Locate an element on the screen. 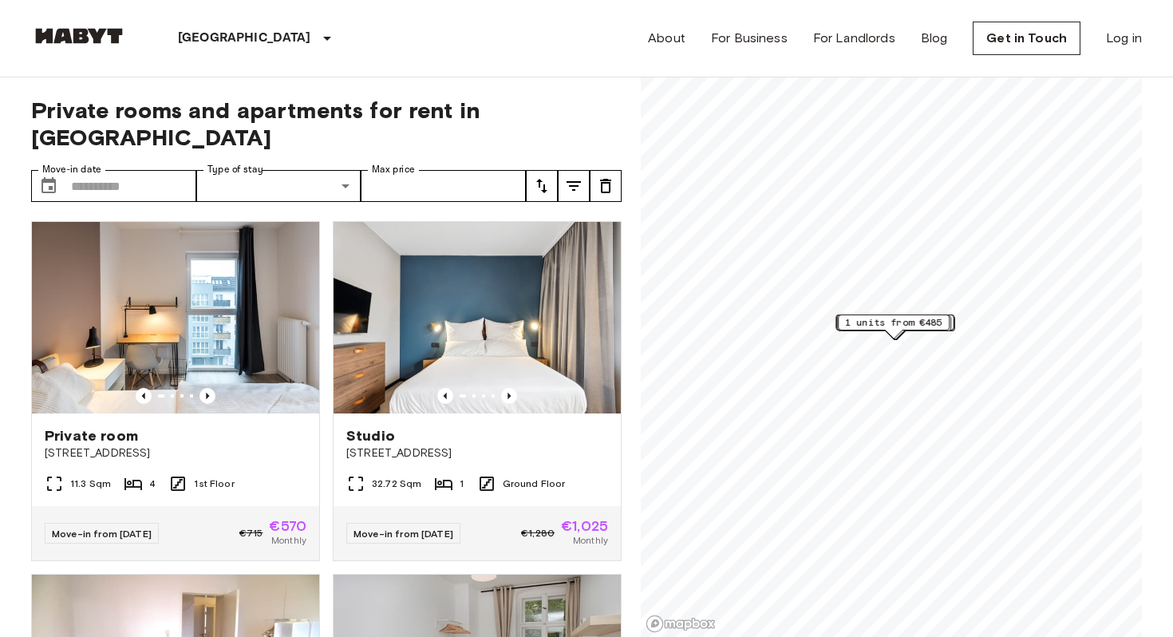 This screenshot has width=1173, height=637. span: €1,280 is located at coordinates (538, 533).